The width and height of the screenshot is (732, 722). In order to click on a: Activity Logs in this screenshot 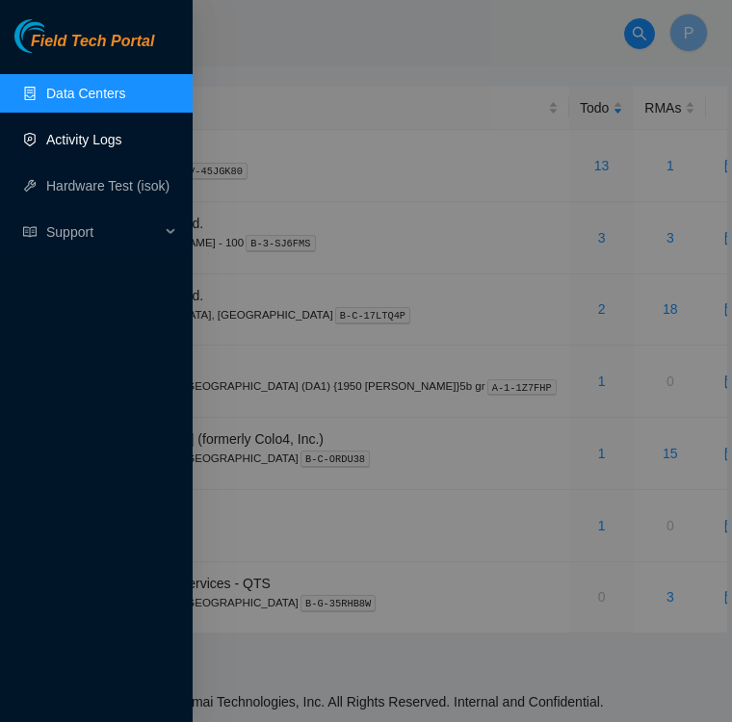, I will do `click(84, 140)`.